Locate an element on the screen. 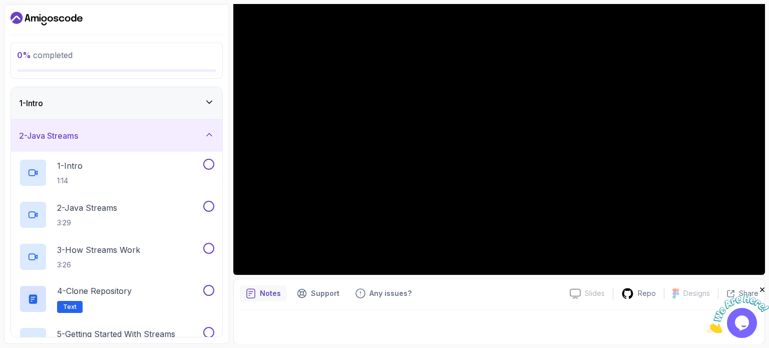 This screenshot has width=769, height=348. p: Any issues? is located at coordinates (390, 293).